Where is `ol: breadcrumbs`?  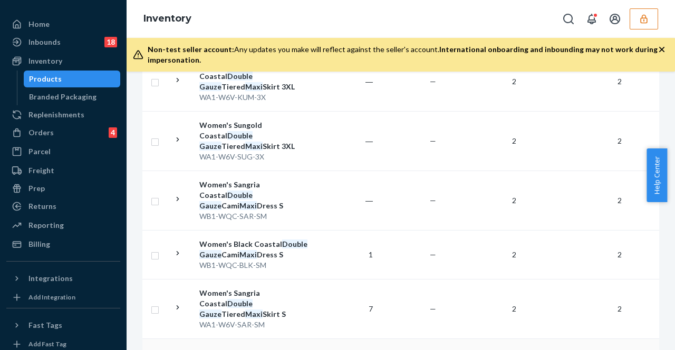 ol: breadcrumbs is located at coordinates (167, 19).